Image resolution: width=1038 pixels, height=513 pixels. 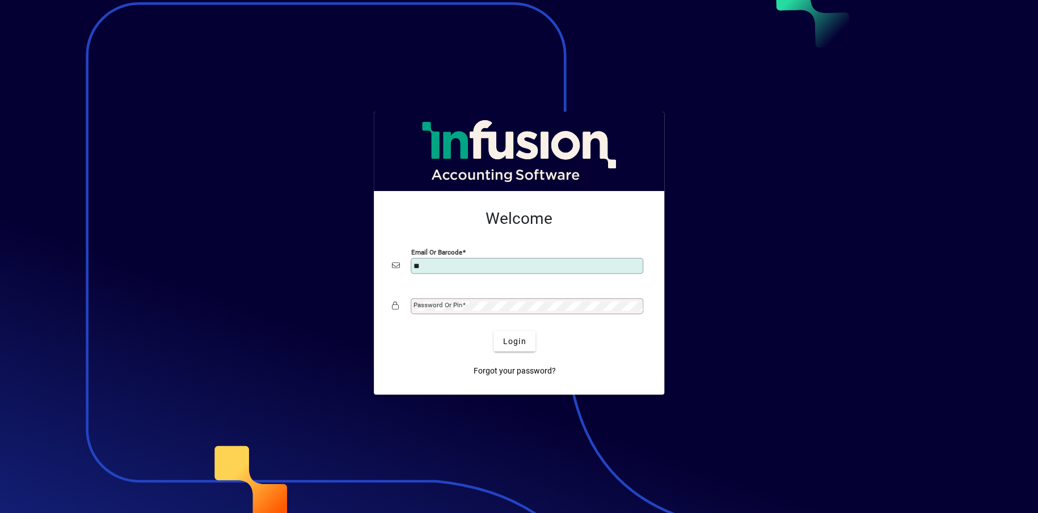 I want to click on span: Forgot your password?, so click(x=514, y=371).